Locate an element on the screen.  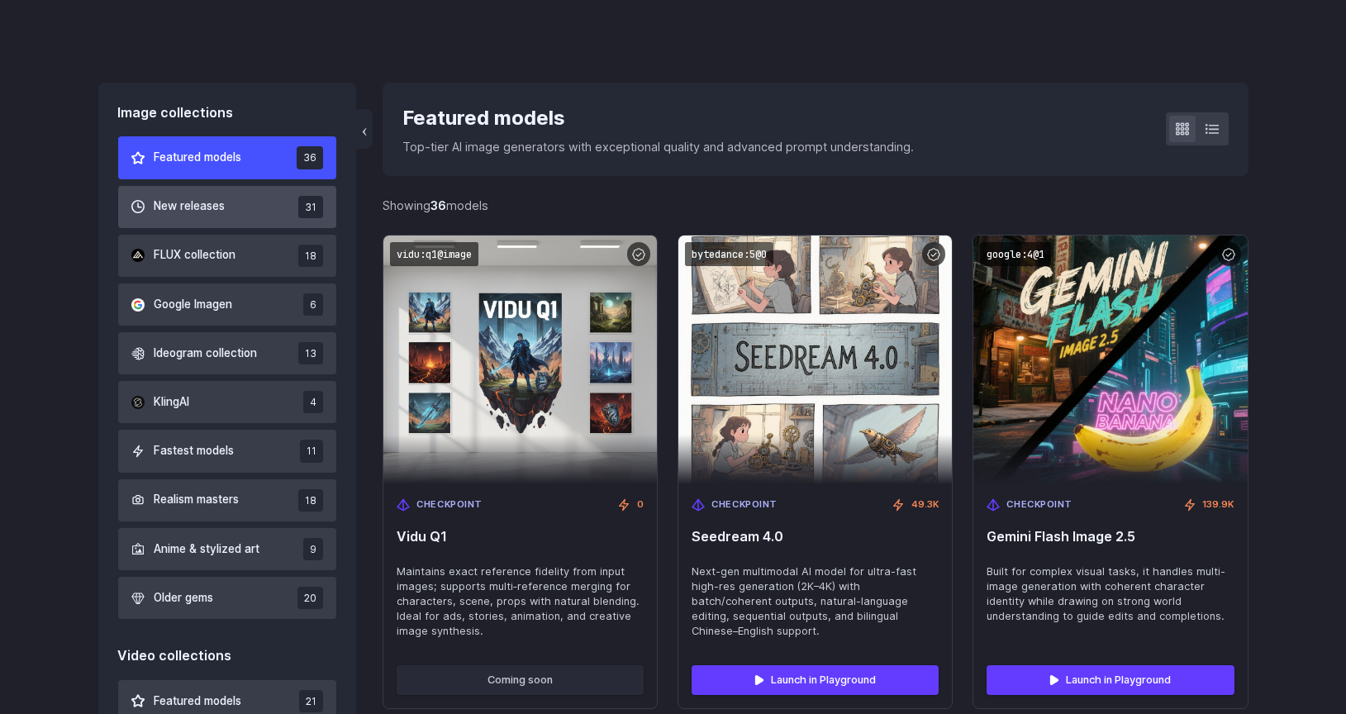
button: Coming soon is located at coordinates (520, 680).